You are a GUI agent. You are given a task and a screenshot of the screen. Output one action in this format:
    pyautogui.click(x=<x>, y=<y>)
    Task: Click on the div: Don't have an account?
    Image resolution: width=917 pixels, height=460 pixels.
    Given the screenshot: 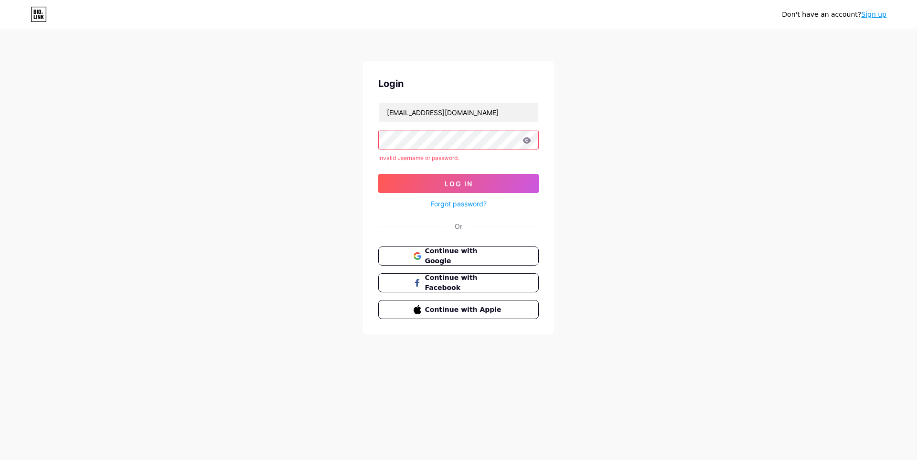 What is the action you would take?
    pyautogui.click(x=834, y=14)
    